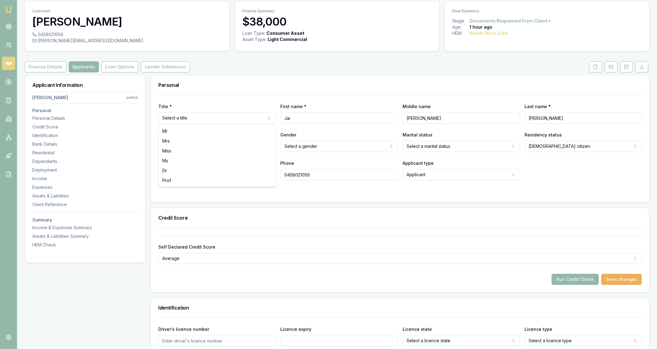  Describe the element at coordinates (167, 180) in the screenshot. I see `span: Prof` at that location.